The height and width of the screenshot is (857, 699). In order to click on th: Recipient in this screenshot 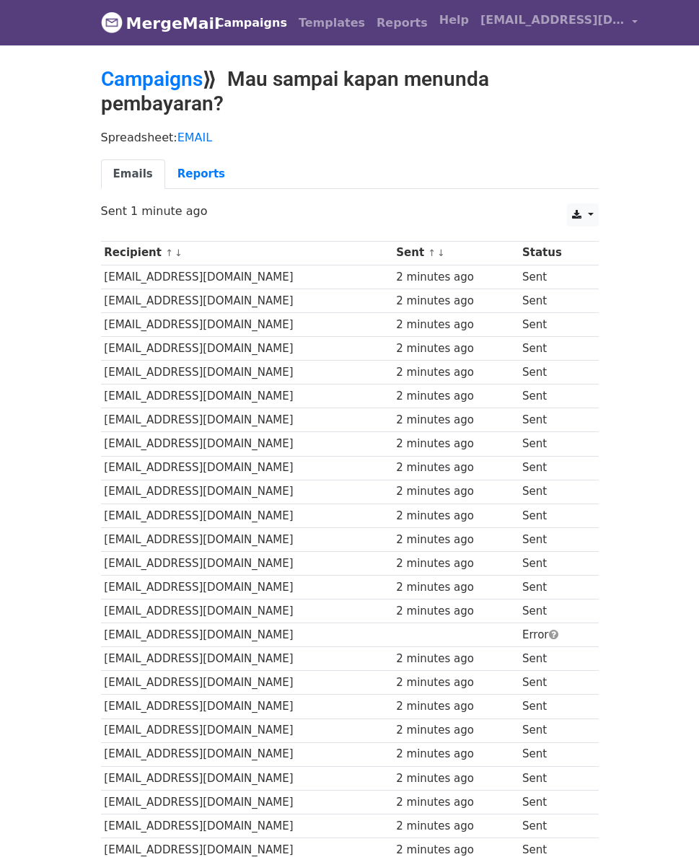, I will do `click(247, 253)`.